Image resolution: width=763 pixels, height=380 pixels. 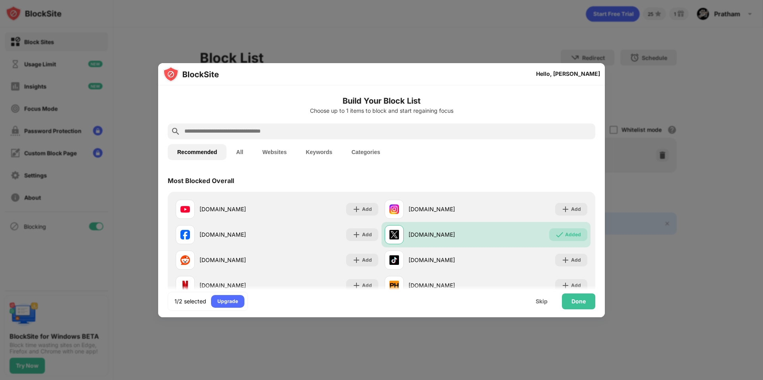 I want to click on img: search.svg, so click(x=176, y=132).